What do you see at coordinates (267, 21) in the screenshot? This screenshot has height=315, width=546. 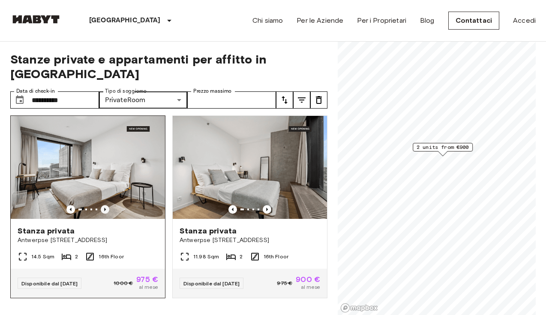 I see `a: Chi siamo` at bounding box center [267, 21].